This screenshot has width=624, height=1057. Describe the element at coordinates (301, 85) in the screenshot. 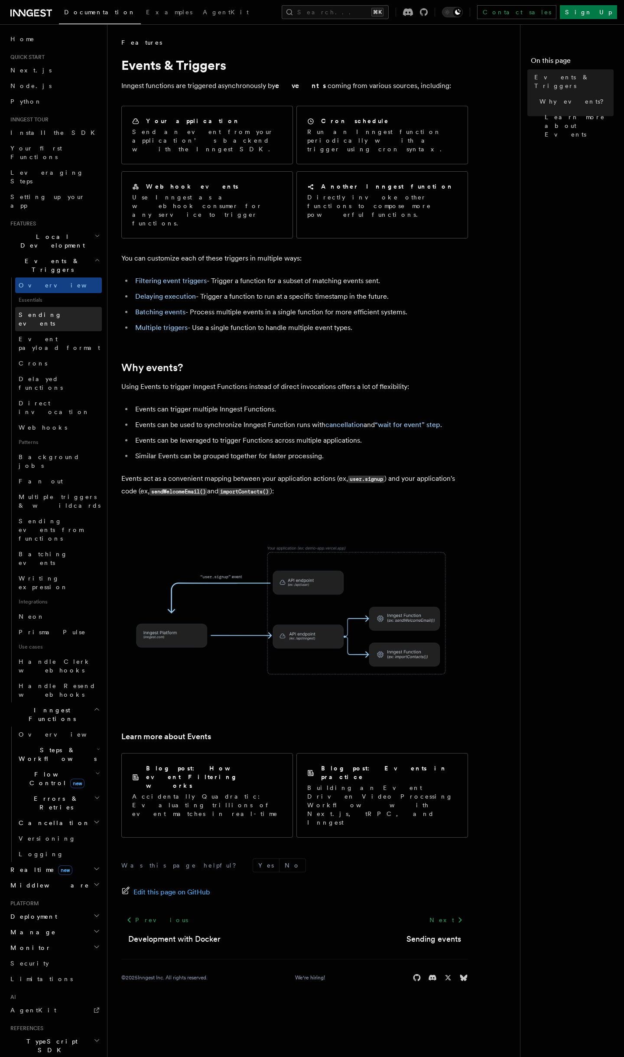

I see `strong: events` at that location.